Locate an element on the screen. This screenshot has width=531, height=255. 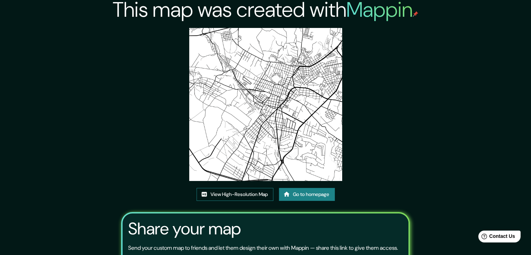
p: Send your custom map to friends and let them design their own with Mappin — share this link to gi... is located at coordinates (263, 248).